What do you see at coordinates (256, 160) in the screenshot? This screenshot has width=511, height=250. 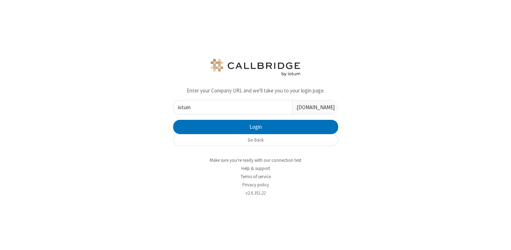 I see `a: Make sure you're ready with our connection test` at bounding box center [256, 160].